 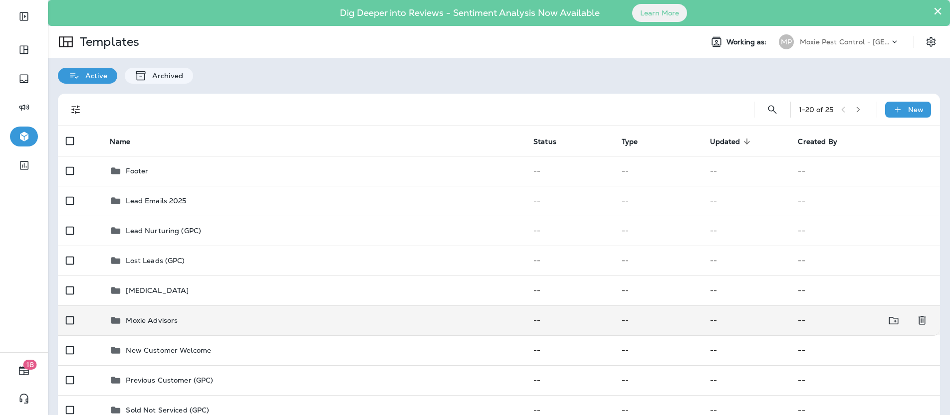 I want to click on p: Lost Leads (GPC), so click(x=155, y=261).